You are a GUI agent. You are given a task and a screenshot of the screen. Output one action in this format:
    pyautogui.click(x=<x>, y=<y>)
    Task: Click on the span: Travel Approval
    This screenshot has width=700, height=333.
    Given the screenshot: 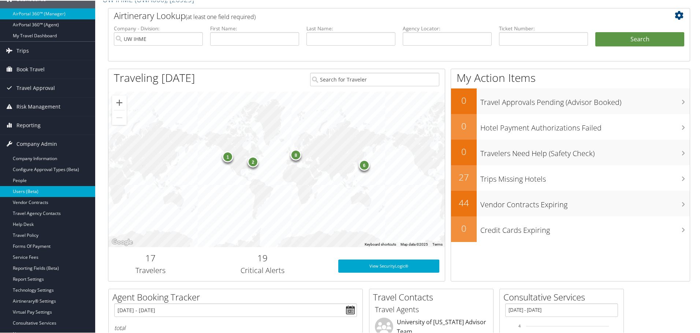 What is the action you would take?
    pyautogui.click(x=36, y=87)
    